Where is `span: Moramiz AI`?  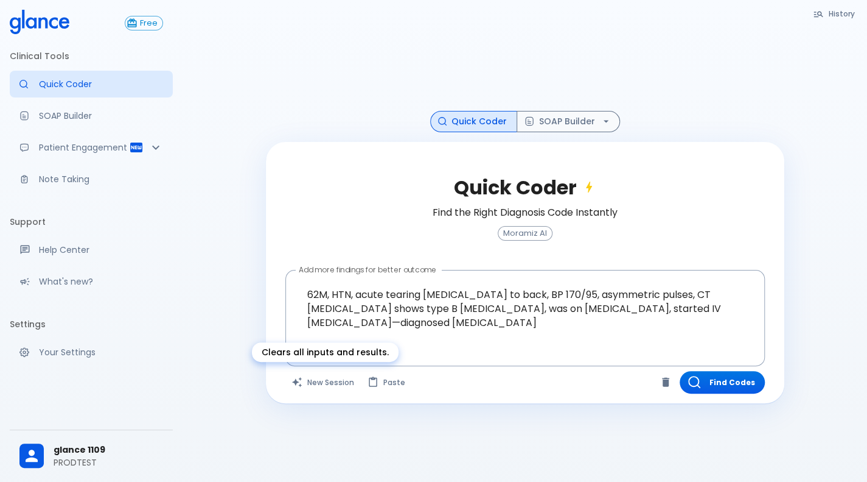 span: Moramiz AI is located at coordinates (525, 233).